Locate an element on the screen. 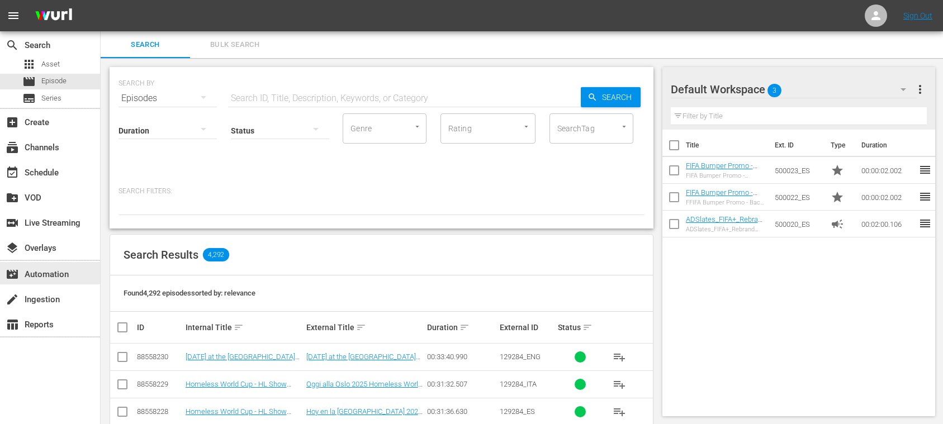 Image resolution: width=943 pixels, height=424 pixels. th: Title is located at coordinates (727, 145).